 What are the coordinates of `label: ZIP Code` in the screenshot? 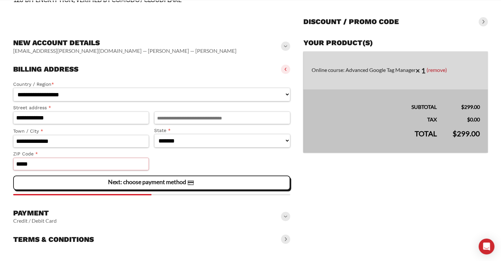 It's located at (81, 154).